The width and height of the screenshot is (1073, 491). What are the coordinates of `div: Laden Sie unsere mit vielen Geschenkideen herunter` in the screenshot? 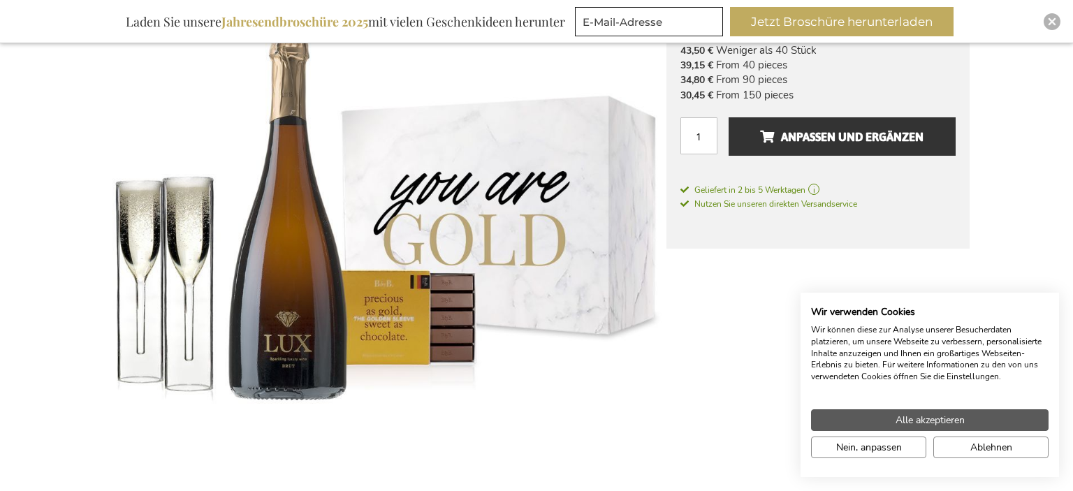 It's located at (345, 22).